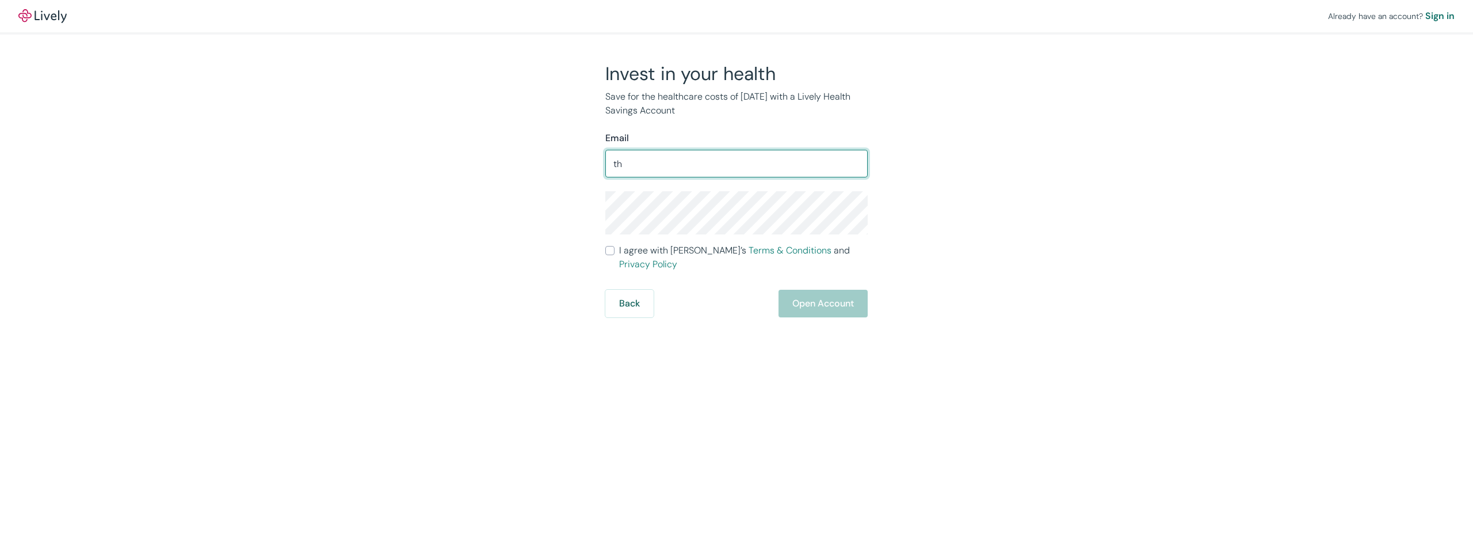  What do you see at coordinates (1440, 16) in the screenshot?
I see `div: Sign in` at bounding box center [1440, 16].